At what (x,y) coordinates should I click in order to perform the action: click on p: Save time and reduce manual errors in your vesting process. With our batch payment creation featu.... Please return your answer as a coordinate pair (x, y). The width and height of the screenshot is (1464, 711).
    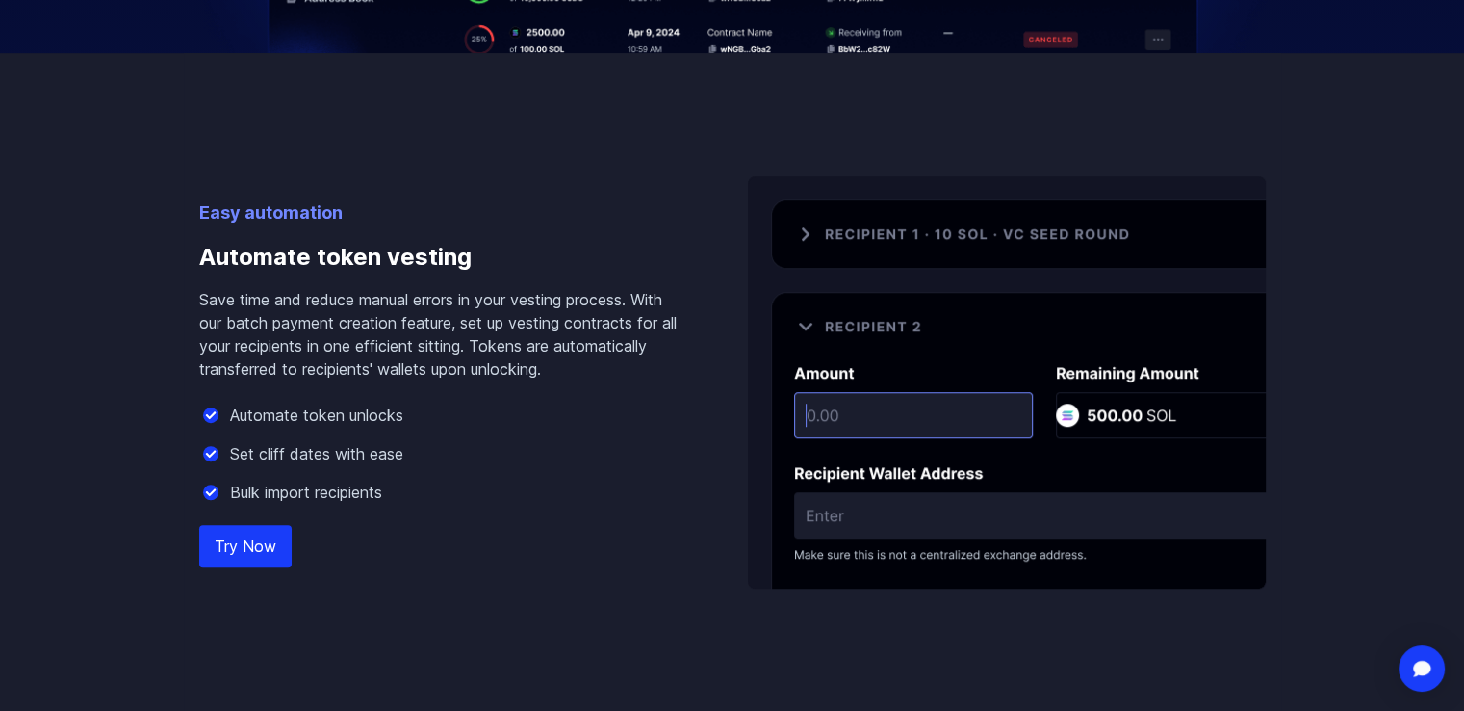
    Looking at the image, I should click on (443, 334).